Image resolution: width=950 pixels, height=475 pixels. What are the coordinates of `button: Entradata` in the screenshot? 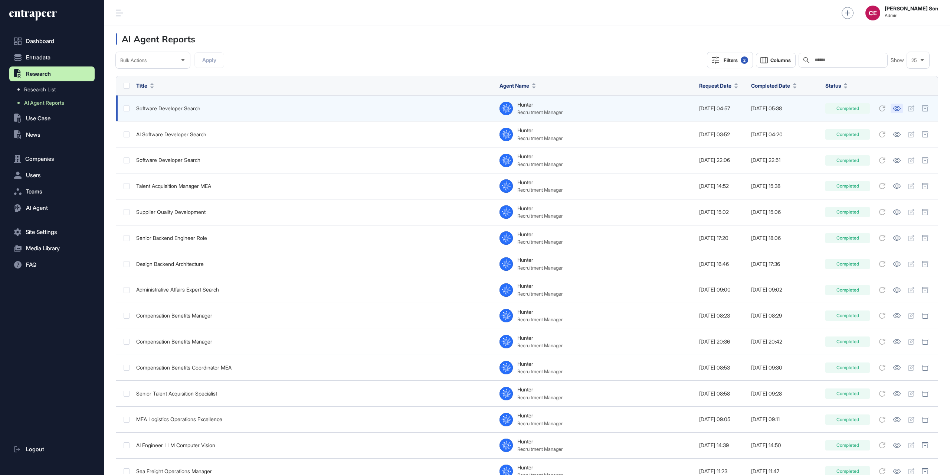 It's located at (52, 58).